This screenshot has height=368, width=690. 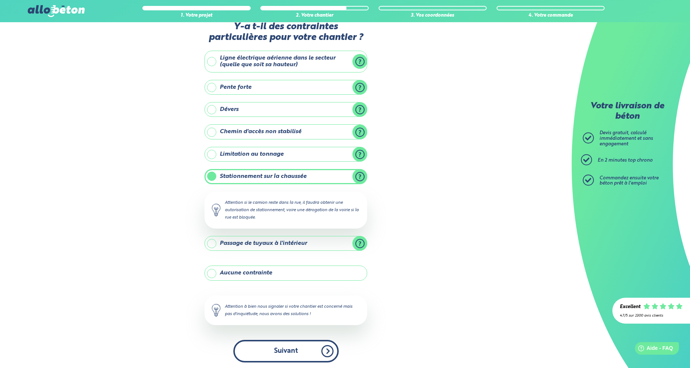 What do you see at coordinates (627, 111) in the screenshot?
I see `p: Votre livraison de béton` at bounding box center [627, 111].